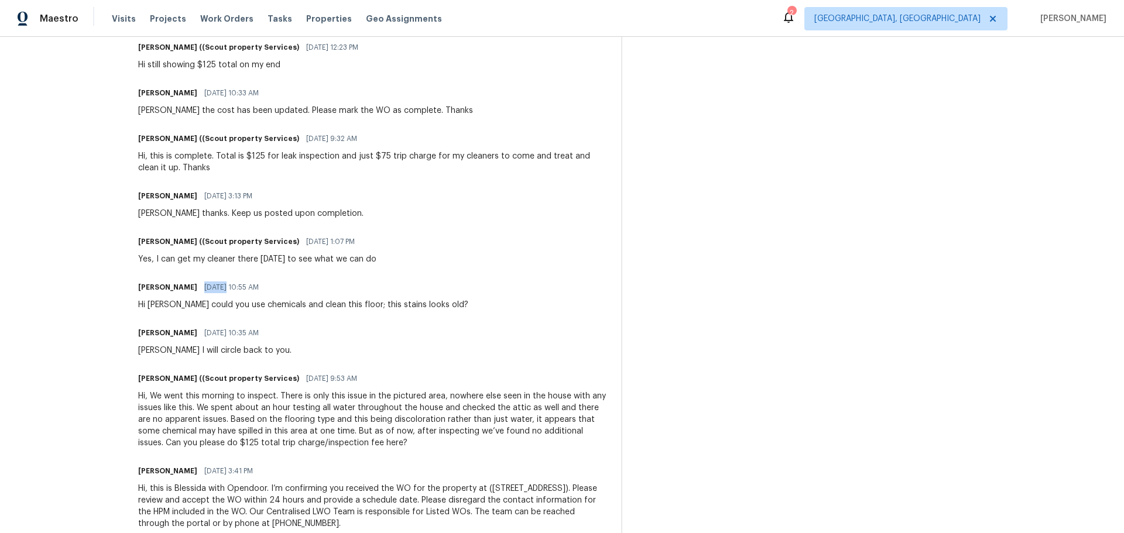 The image size is (1124, 533). Describe the element at coordinates (59, 19) in the screenshot. I see `span: Maestro` at that location.